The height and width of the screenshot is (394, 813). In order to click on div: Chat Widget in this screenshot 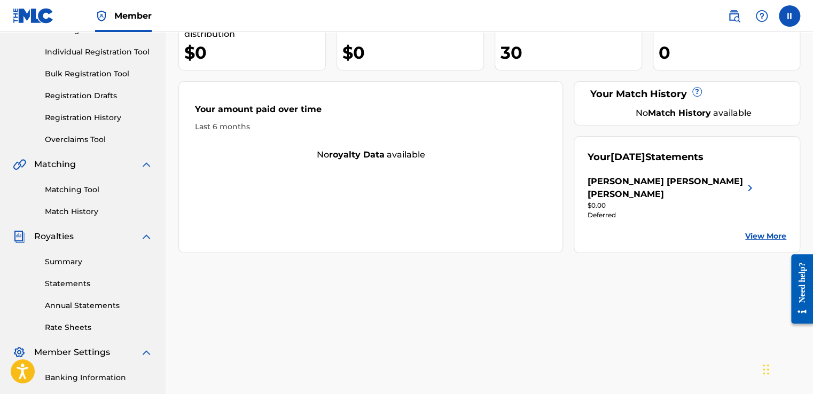, I will do `click(787, 369)`.